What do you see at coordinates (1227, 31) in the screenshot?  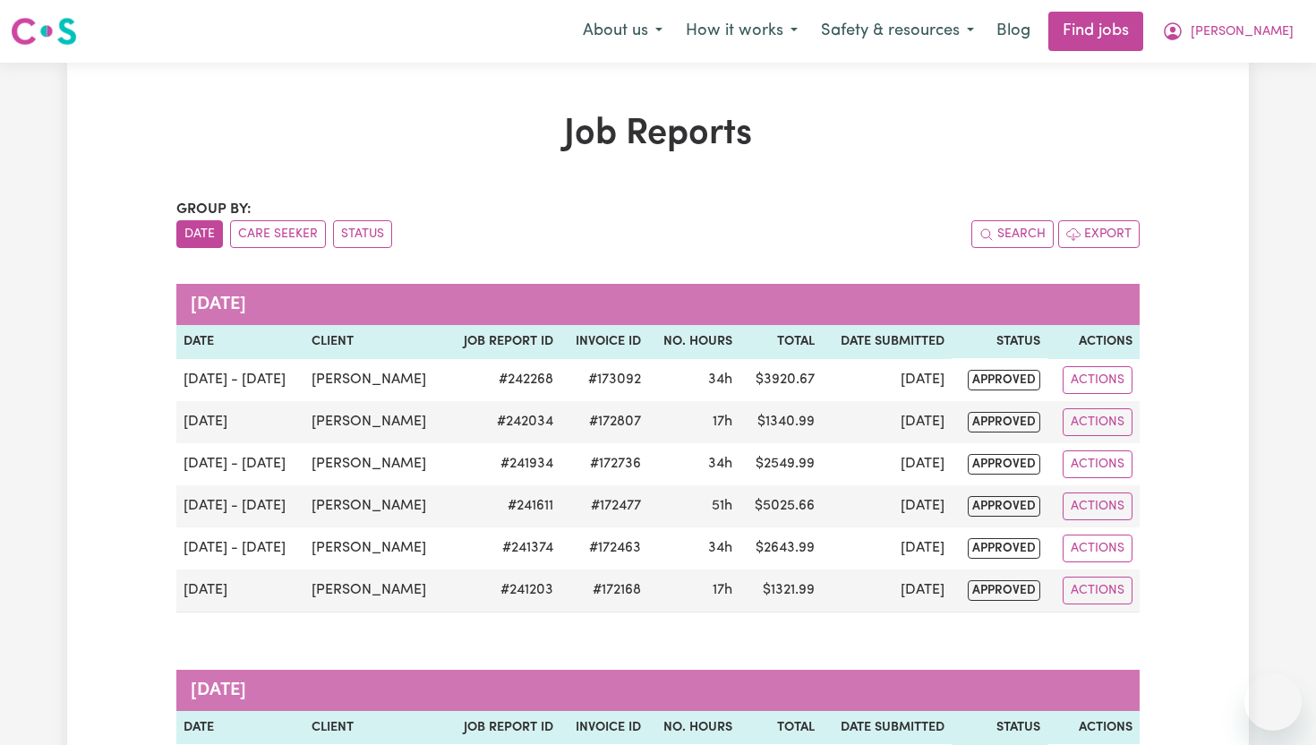 I see `button: My Account` at bounding box center [1227, 31].